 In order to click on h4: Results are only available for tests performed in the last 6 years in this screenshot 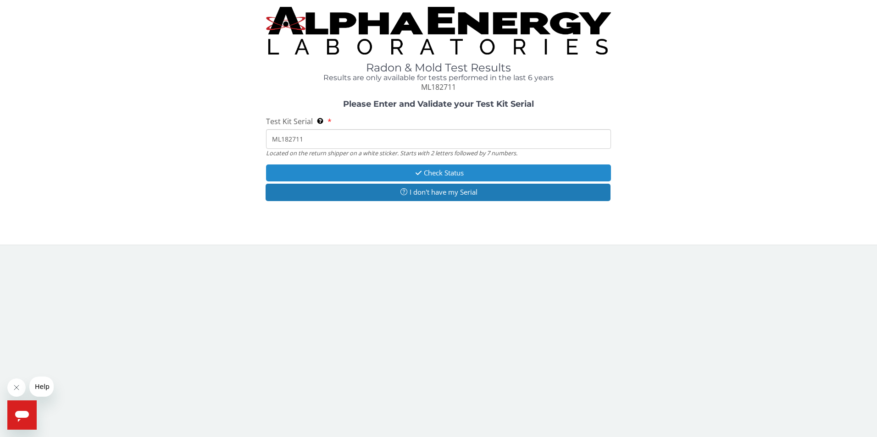, I will do `click(438, 78)`.